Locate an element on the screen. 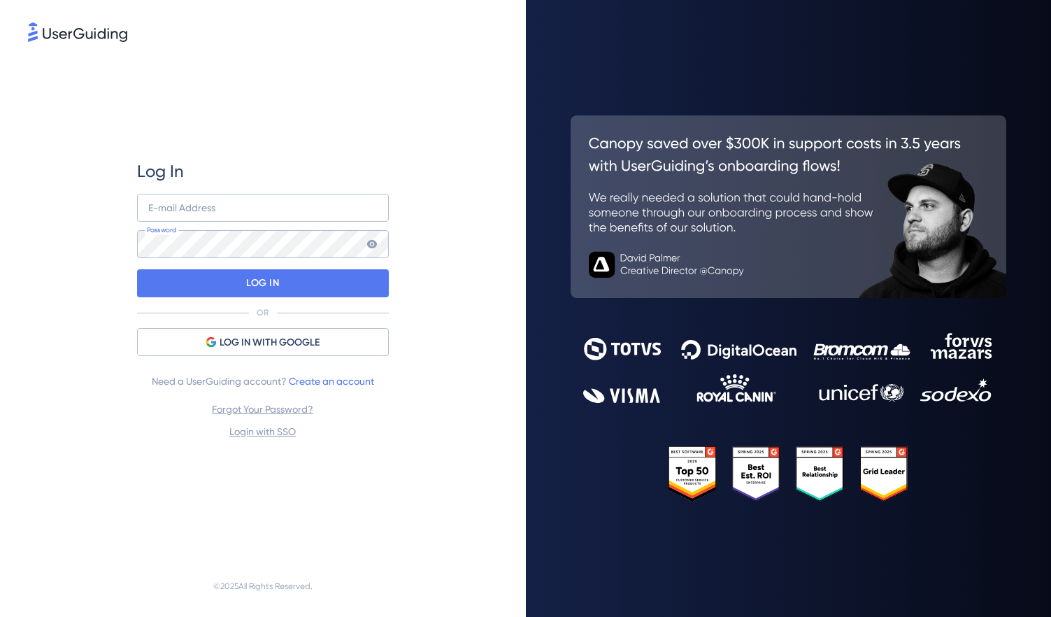 This screenshot has height=617, width=1051. span: Log In is located at coordinates (160, 171).